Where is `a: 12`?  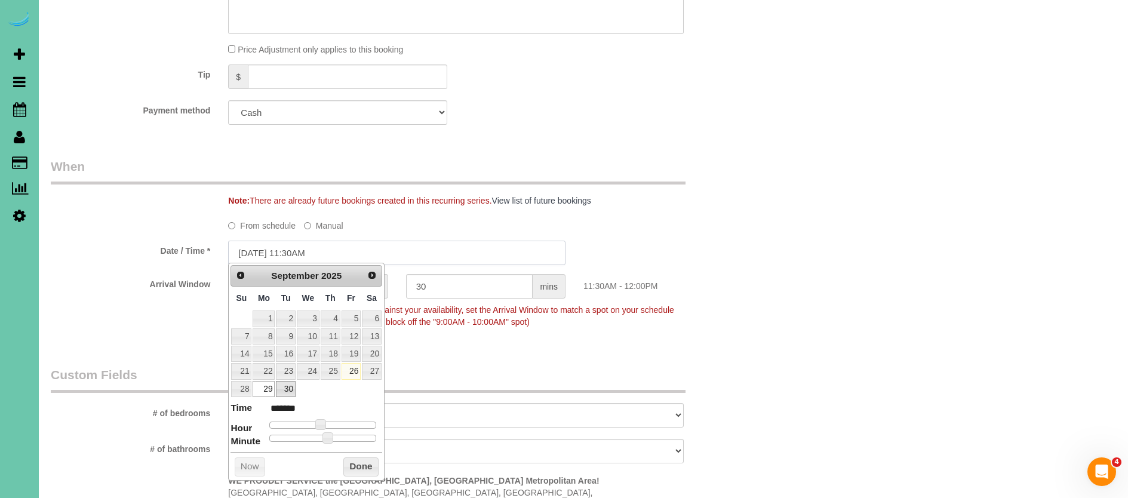
a: 12 is located at coordinates (351, 336).